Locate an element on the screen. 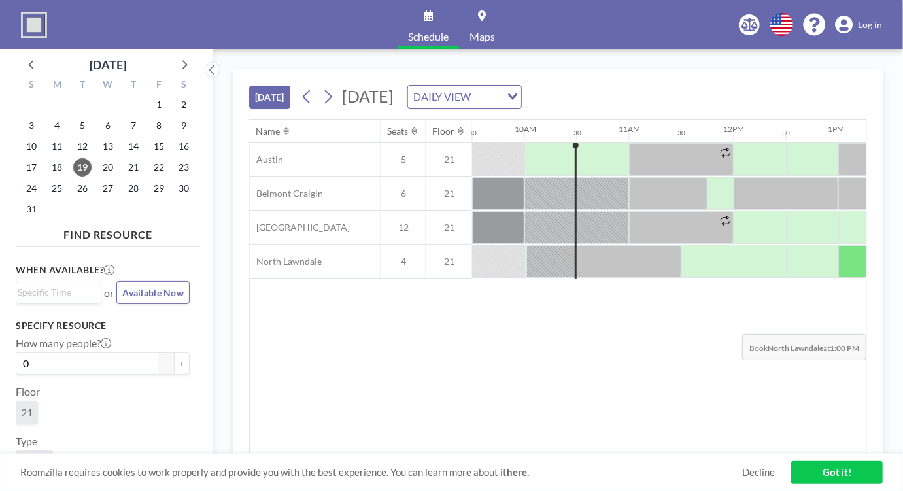 Image resolution: width=903 pixels, height=491 pixels. span: Wednesday, August 27, 2025 is located at coordinates (108, 188).